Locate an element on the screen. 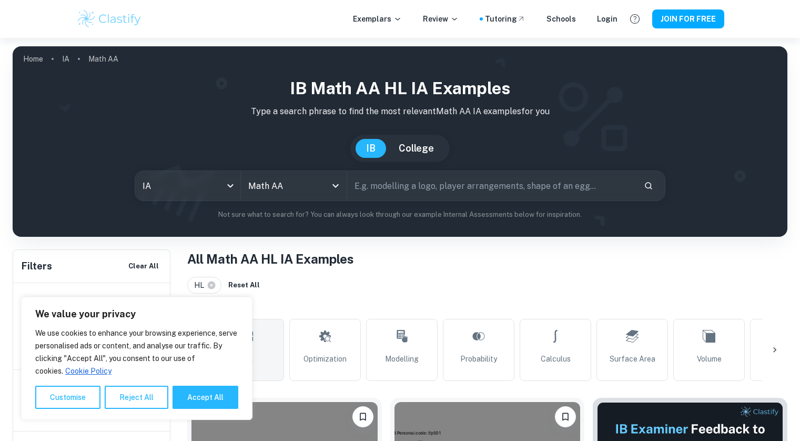  div: HL is located at coordinates (204, 285).